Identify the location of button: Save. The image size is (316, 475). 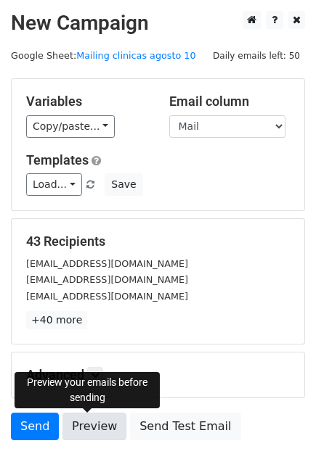
(123, 184).